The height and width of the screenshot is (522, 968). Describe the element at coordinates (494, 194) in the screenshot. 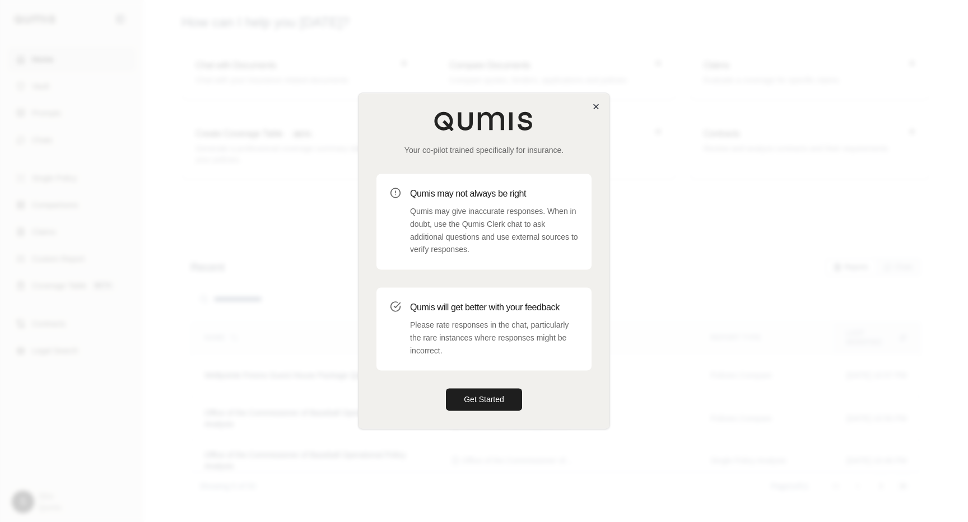

I see `h3: Qumis may not always be right` at that location.